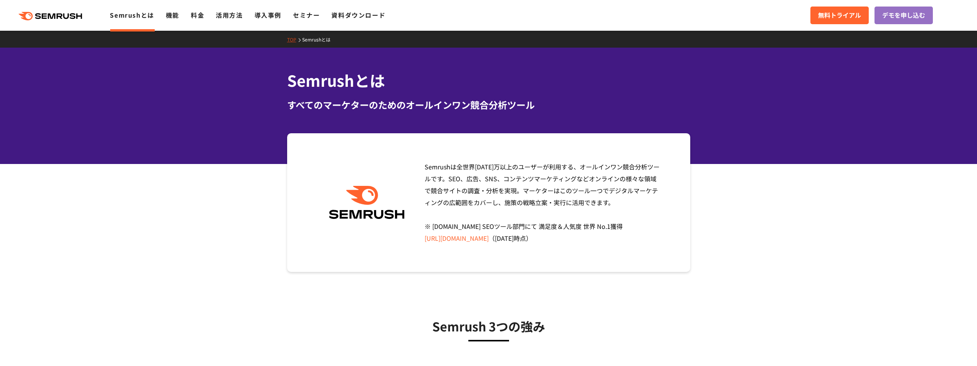 The width and height of the screenshot is (977, 366). Describe the element at coordinates (367, 202) in the screenshot. I see `img: Semrush` at that location.